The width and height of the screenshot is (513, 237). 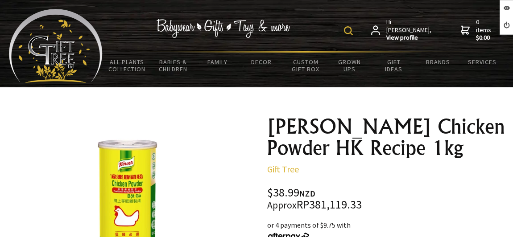 I want to click on span: 0 items, so click(x=484, y=30).